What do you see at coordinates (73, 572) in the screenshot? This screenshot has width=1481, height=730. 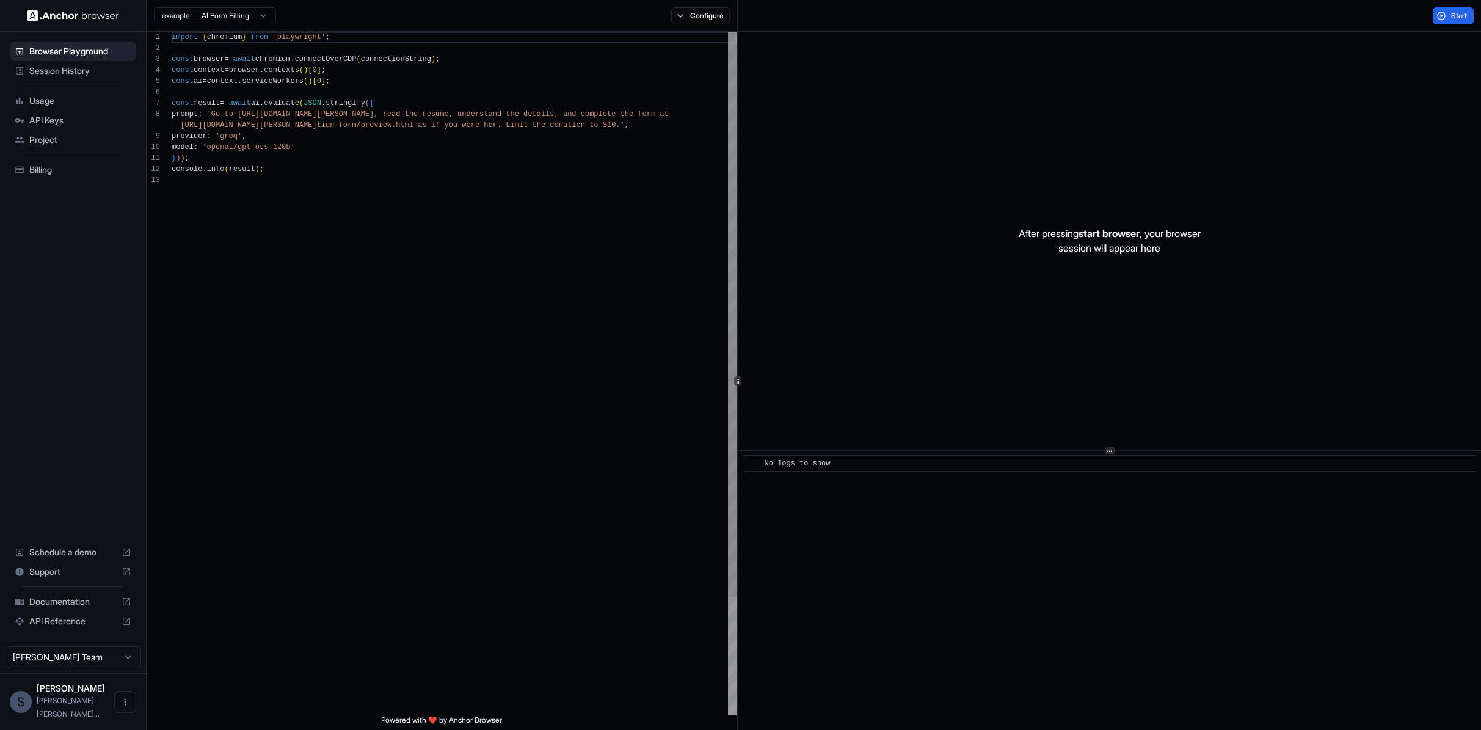 I see `span: Support` at bounding box center [73, 572].